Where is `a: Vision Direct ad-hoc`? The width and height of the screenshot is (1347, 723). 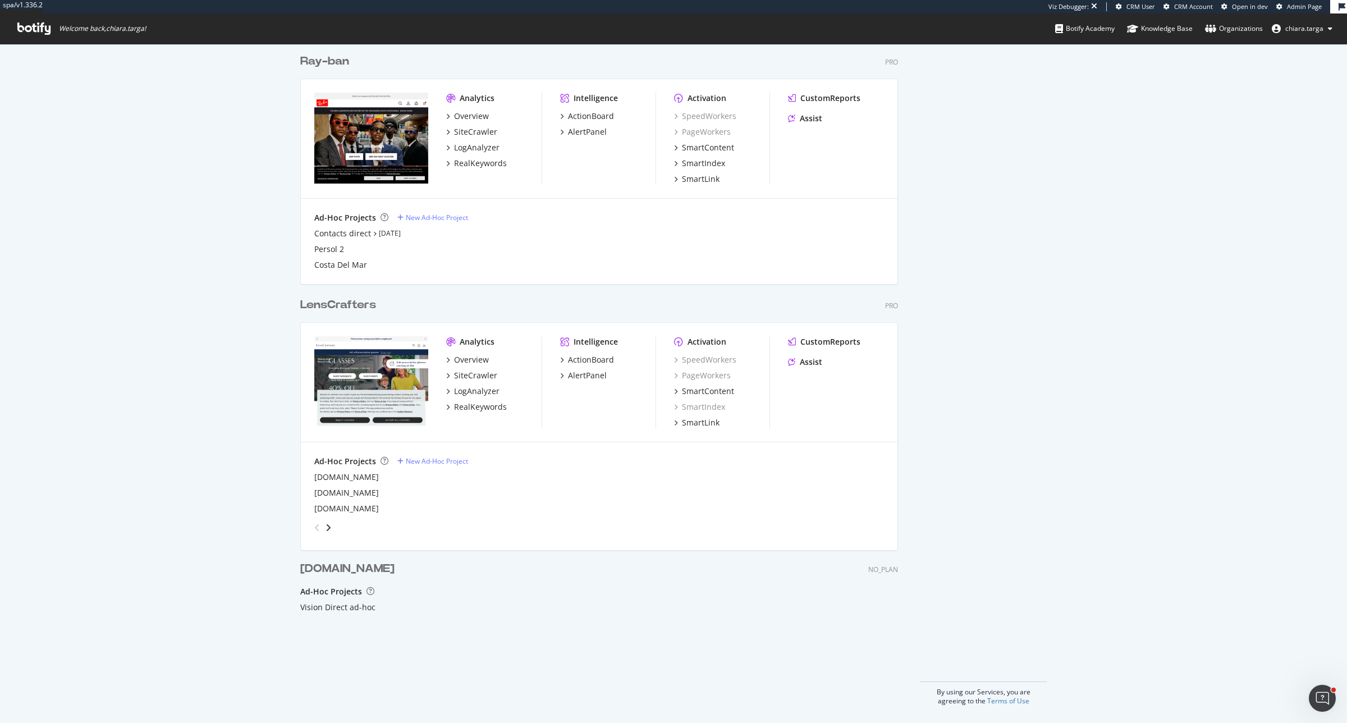 a: Vision Direct ad-hoc is located at coordinates (338, 607).